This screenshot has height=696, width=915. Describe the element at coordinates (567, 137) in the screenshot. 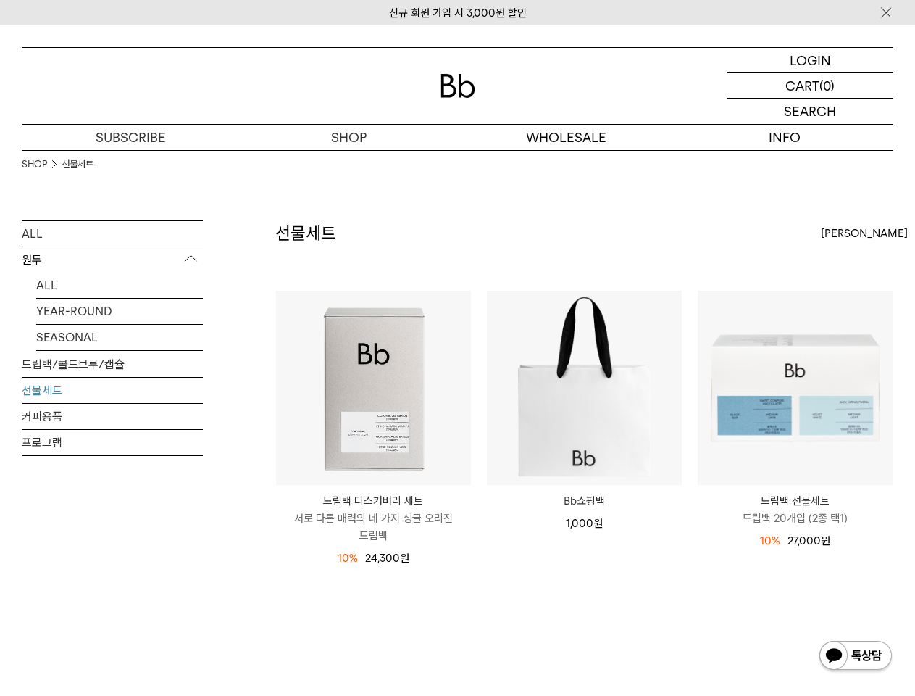

I see `p: WHOLESALE` at that location.